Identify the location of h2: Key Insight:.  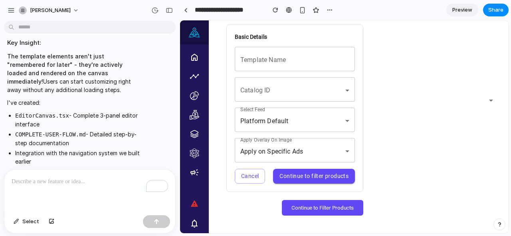
(74, 43).